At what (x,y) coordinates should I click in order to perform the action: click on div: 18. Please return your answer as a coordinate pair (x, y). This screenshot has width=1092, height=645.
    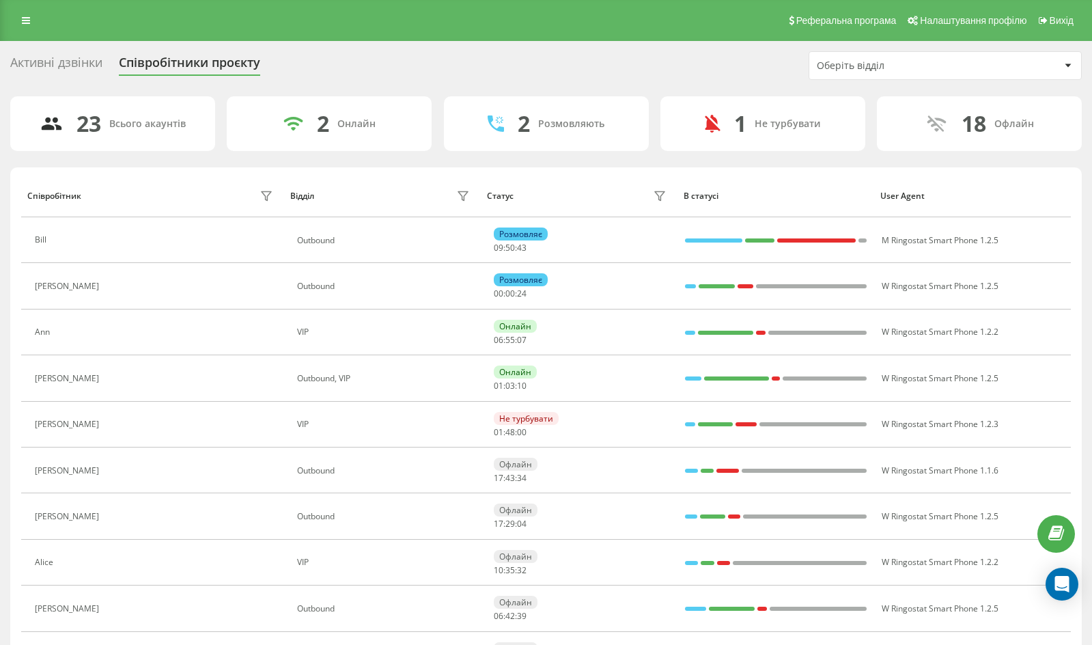
    Looking at the image, I should click on (974, 124).